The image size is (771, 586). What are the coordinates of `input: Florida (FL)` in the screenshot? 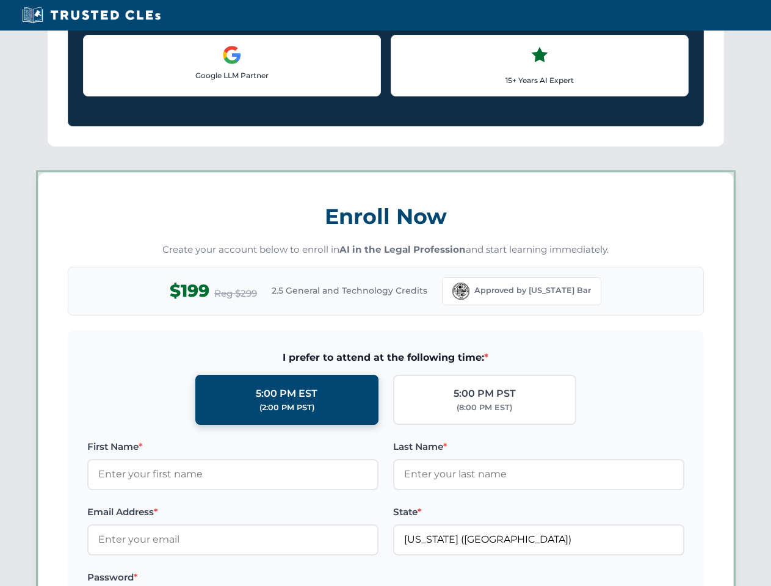 It's located at (539, 540).